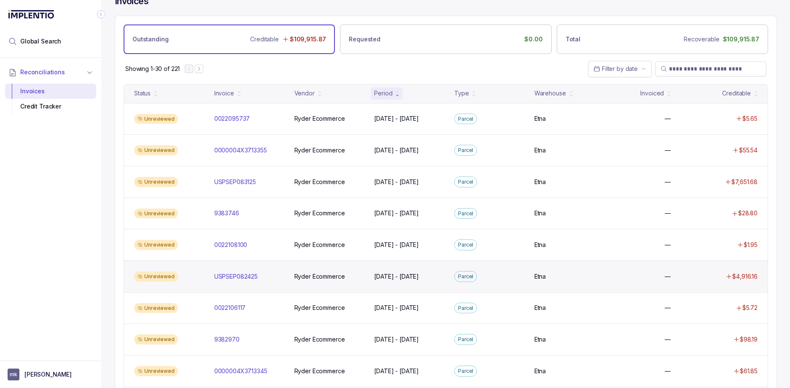 This screenshot has width=790, height=388. Describe the element at coordinates (142, 93) in the screenshot. I see `div: Status` at that location.